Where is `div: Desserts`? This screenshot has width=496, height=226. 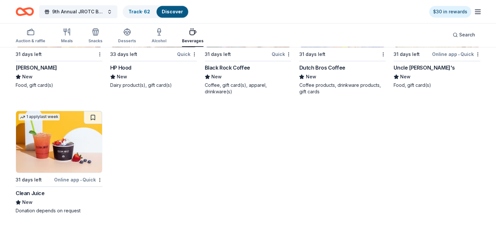 div: Desserts is located at coordinates (127, 41).